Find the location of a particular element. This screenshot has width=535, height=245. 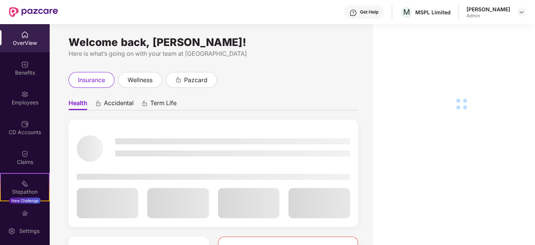

div: MSPL Limited is located at coordinates (433, 12).